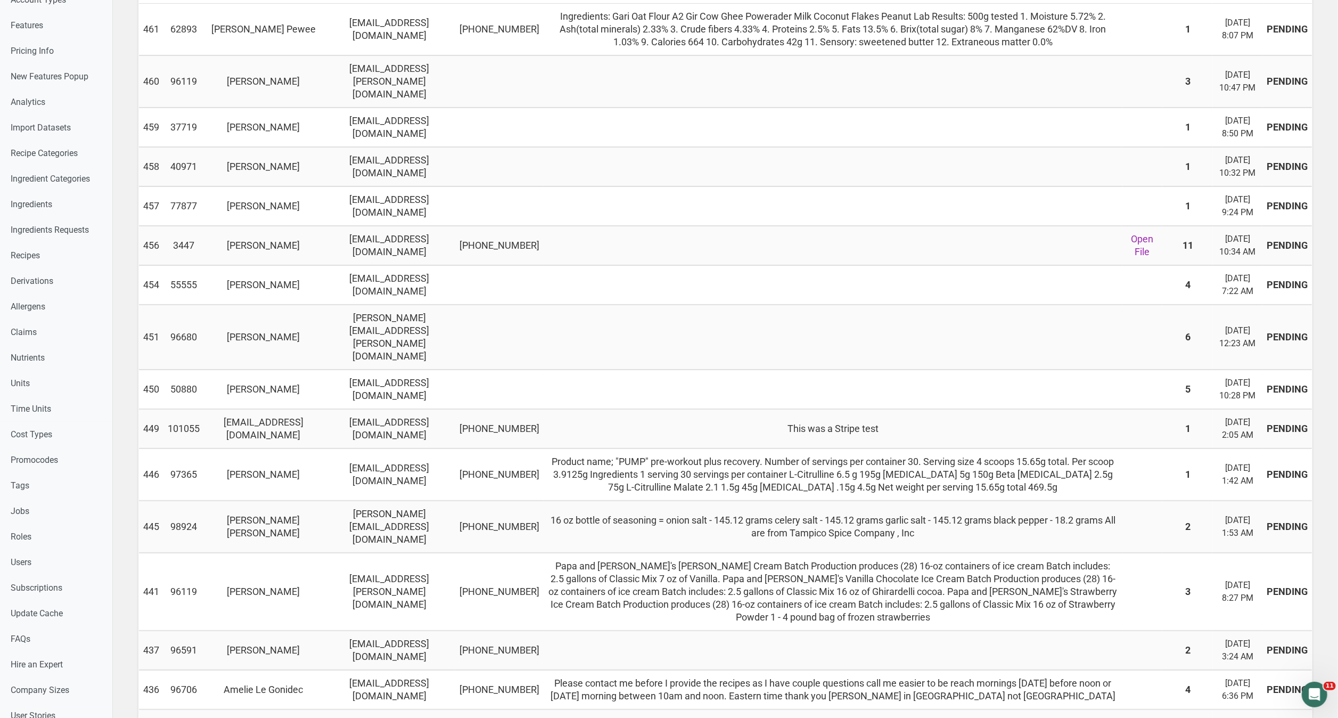  Describe the element at coordinates (1143, 245) in the screenshot. I see `a: Open File` at that location.